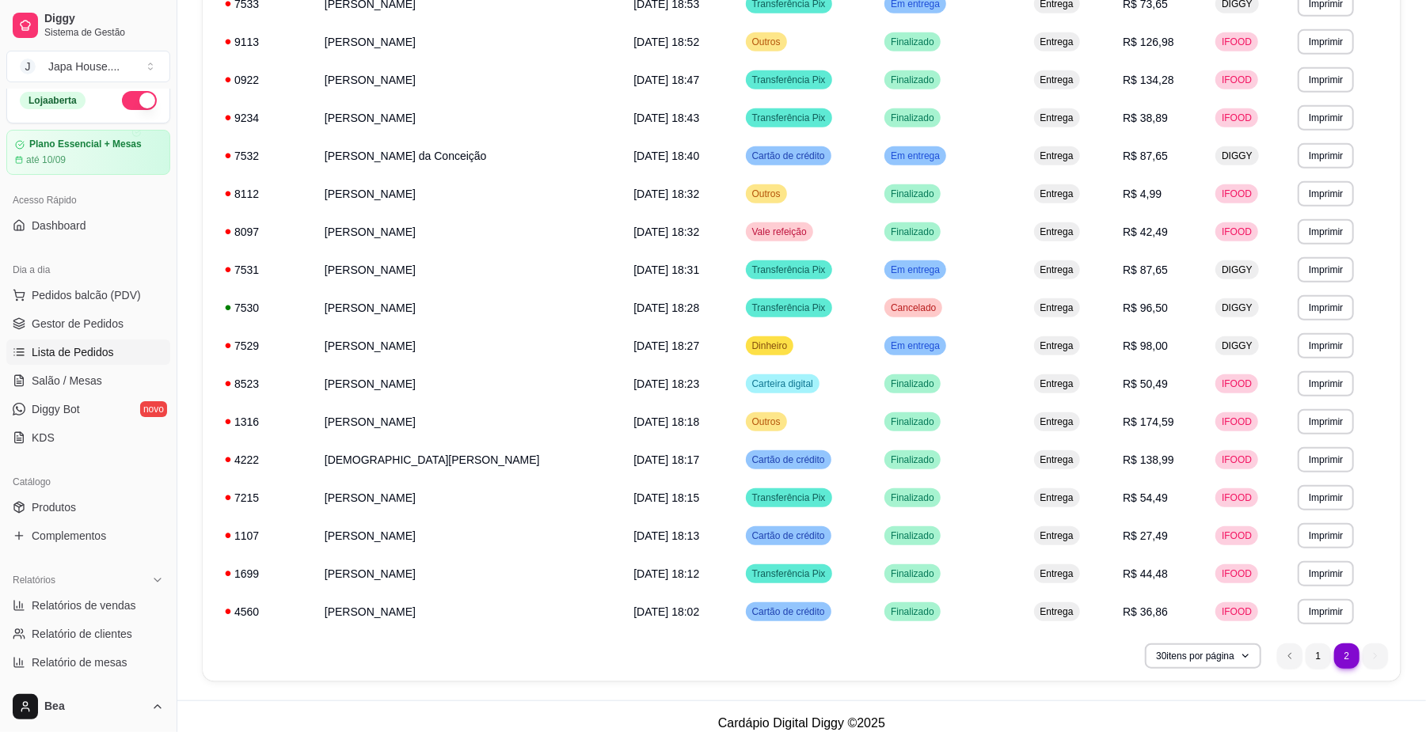 The width and height of the screenshot is (1426, 732). What do you see at coordinates (779, 232) in the screenshot?
I see `span: Vale refeição` at bounding box center [779, 232].